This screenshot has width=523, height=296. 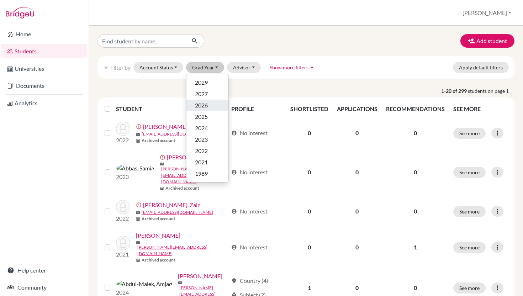 I want to click on button: 2021, so click(x=207, y=162).